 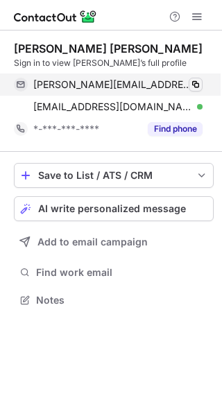 What do you see at coordinates (114, 175) in the screenshot?
I see `button: save-profile-one-click` at bounding box center [114, 175].